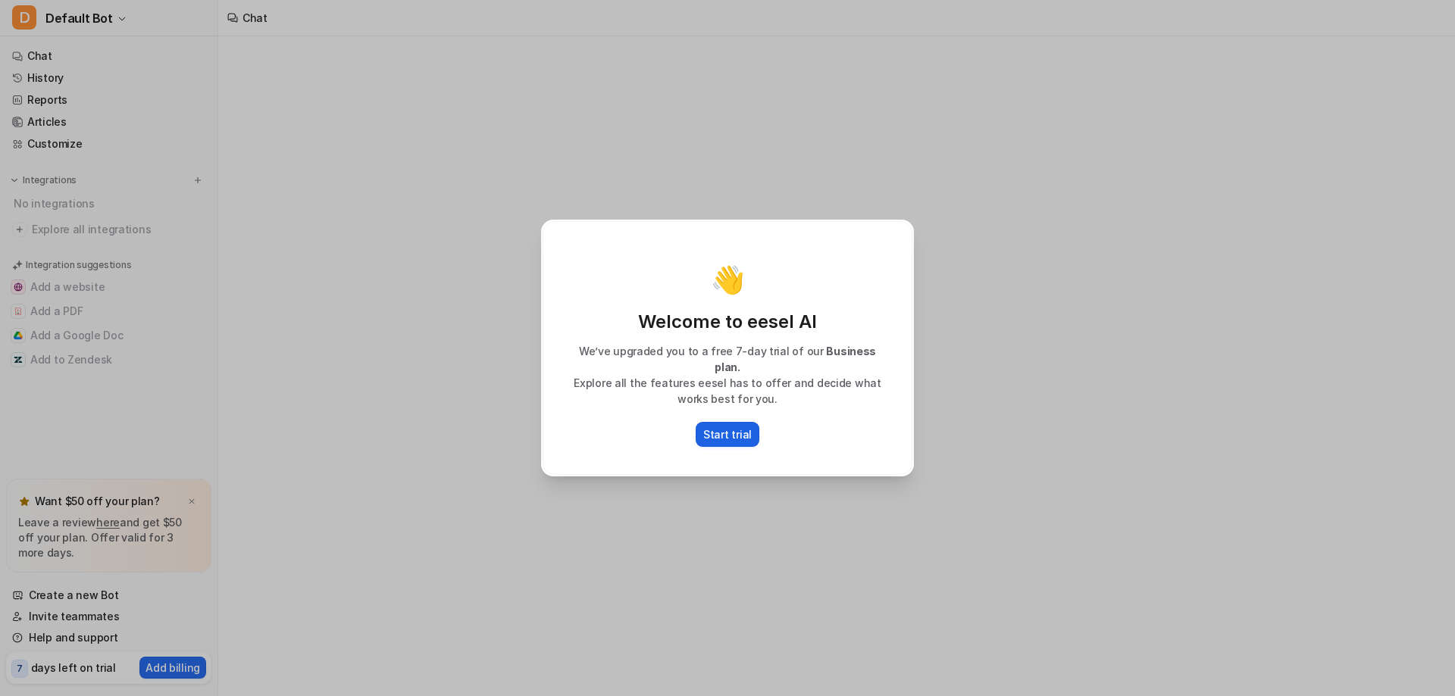 The image size is (1455, 696). What do you see at coordinates (727, 359) in the screenshot?
I see `p: We’ve upgraded you to a free 7-day trial of our` at bounding box center [727, 359].